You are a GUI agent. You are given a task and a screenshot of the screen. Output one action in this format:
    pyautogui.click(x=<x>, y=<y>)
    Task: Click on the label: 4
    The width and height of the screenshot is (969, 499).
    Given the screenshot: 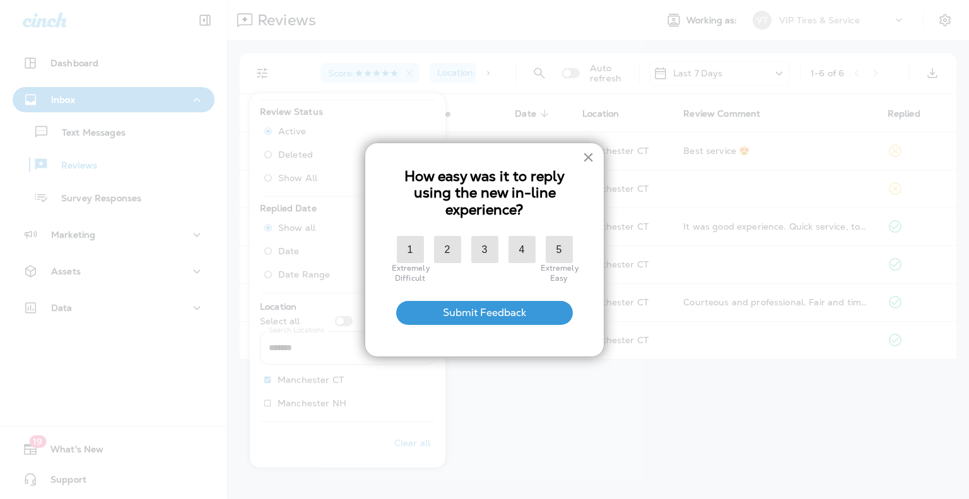 What is the action you would take?
    pyautogui.click(x=522, y=249)
    